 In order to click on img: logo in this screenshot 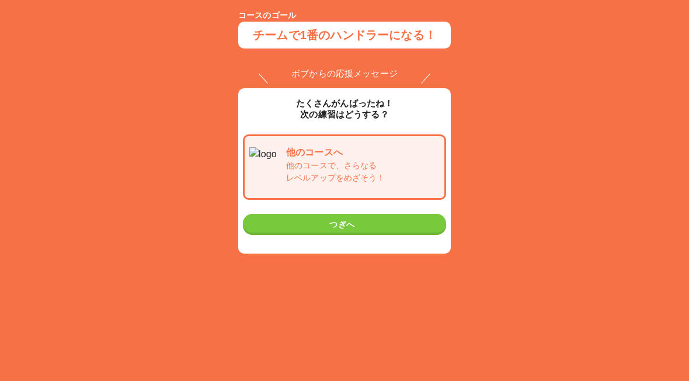, I will do `click(265, 165)`.